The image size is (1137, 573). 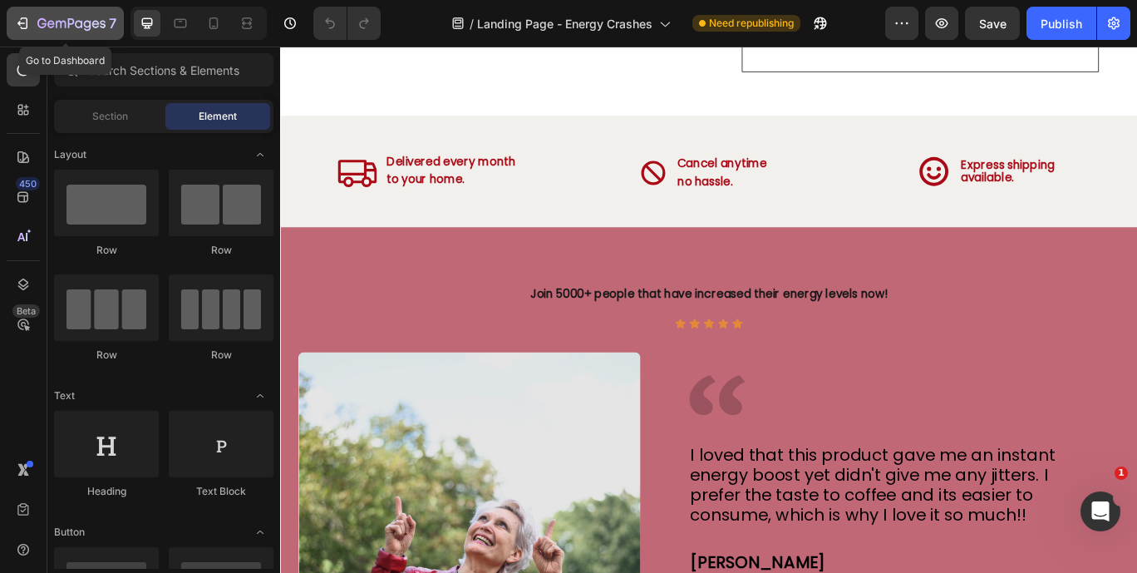 I want to click on input: Search Sections & Elements, so click(x=164, y=70).